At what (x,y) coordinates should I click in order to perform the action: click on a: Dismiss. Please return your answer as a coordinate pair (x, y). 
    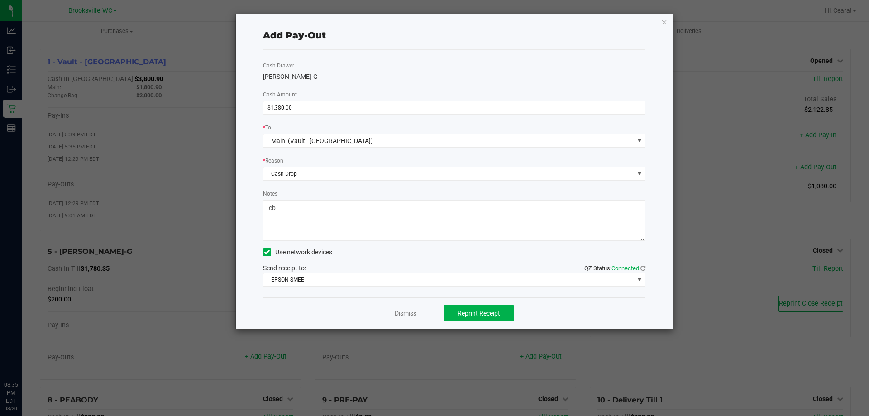
    Looking at the image, I should click on (406, 313).